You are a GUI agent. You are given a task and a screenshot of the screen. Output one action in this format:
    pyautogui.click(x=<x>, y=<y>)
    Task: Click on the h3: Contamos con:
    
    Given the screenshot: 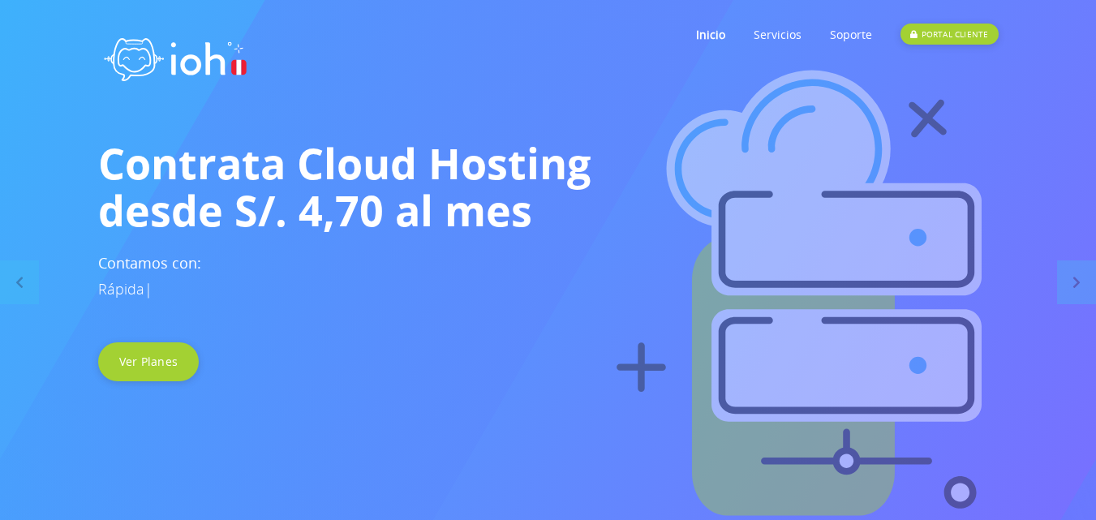 What is the action you would take?
    pyautogui.click(x=548, y=276)
    